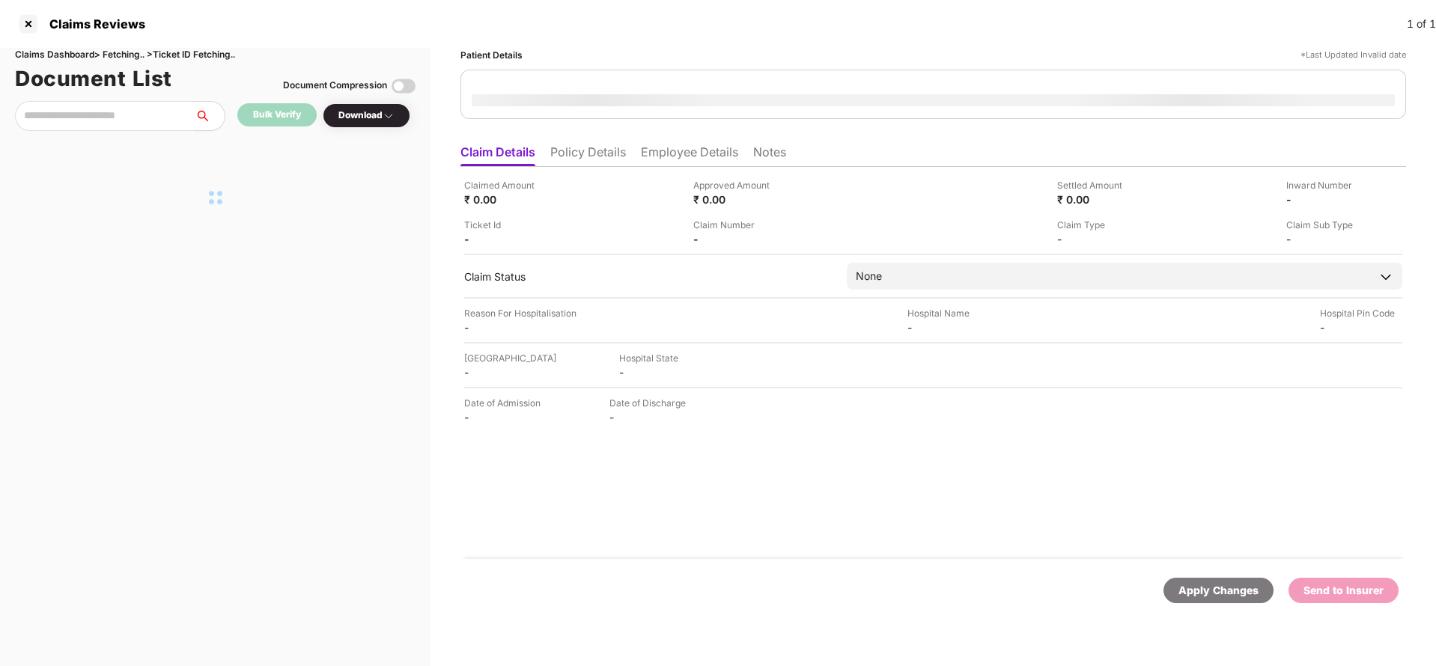 The height and width of the screenshot is (666, 1436). Describe the element at coordinates (1385, 277) in the screenshot. I see `img: downArrowIcon` at that location.